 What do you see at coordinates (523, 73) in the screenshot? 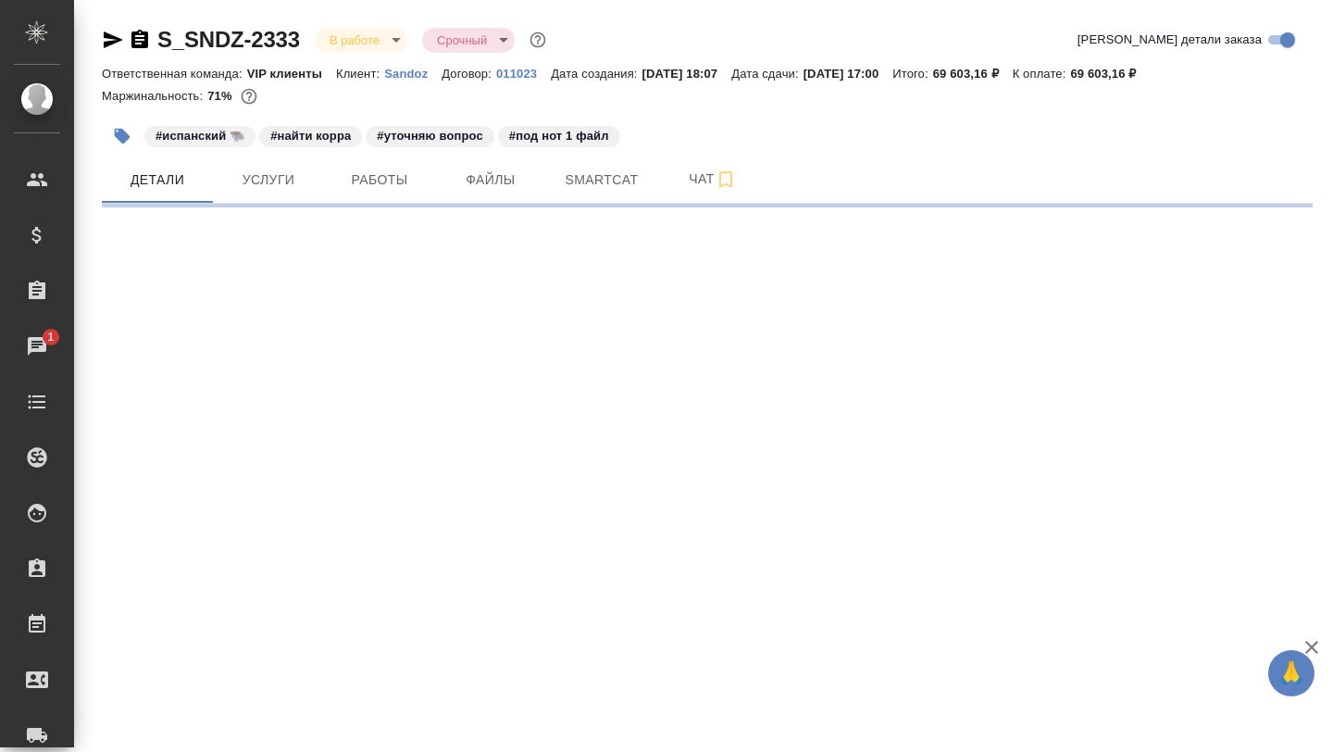
I see `p: 011023` at bounding box center [523, 73].